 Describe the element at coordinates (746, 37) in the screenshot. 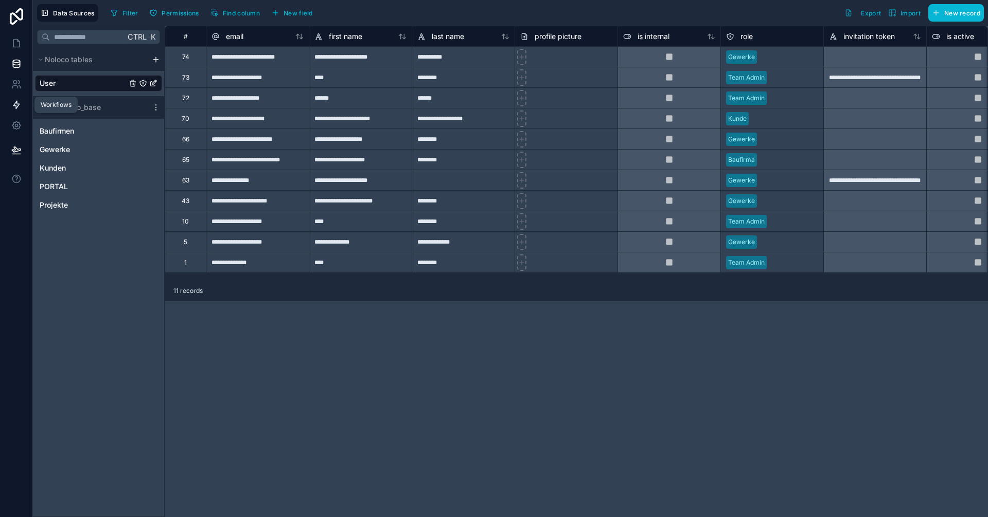

I see `span: role` at that location.